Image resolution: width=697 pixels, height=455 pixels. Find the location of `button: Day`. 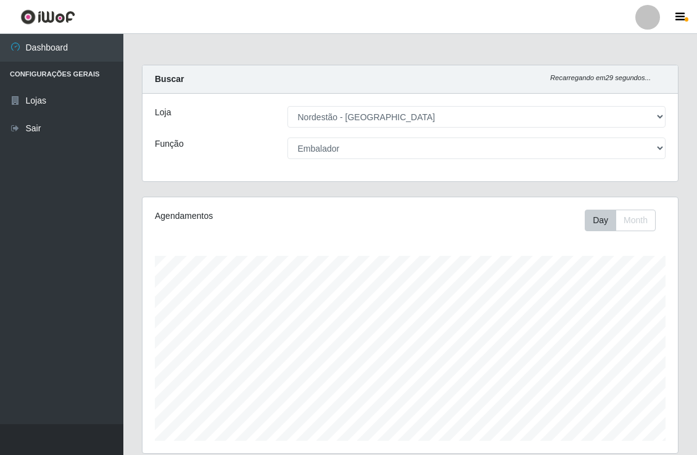

button: Day is located at coordinates (600, 220).